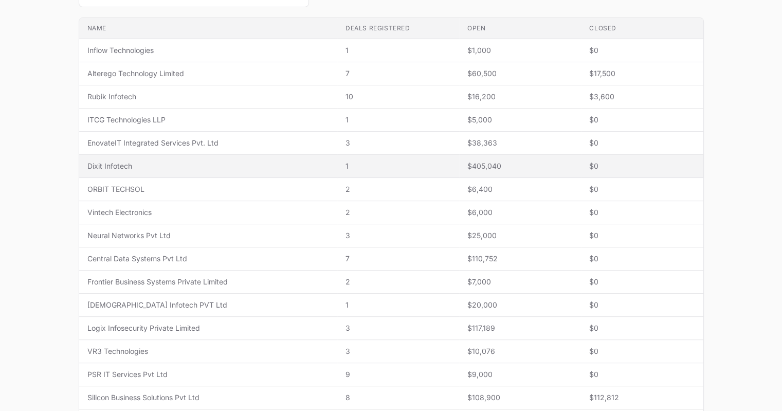 The height and width of the screenshot is (411, 782). What do you see at coordinates (520, 374) in the screenshot?
I see `span: $9,000` at bounding box center [520, 374].